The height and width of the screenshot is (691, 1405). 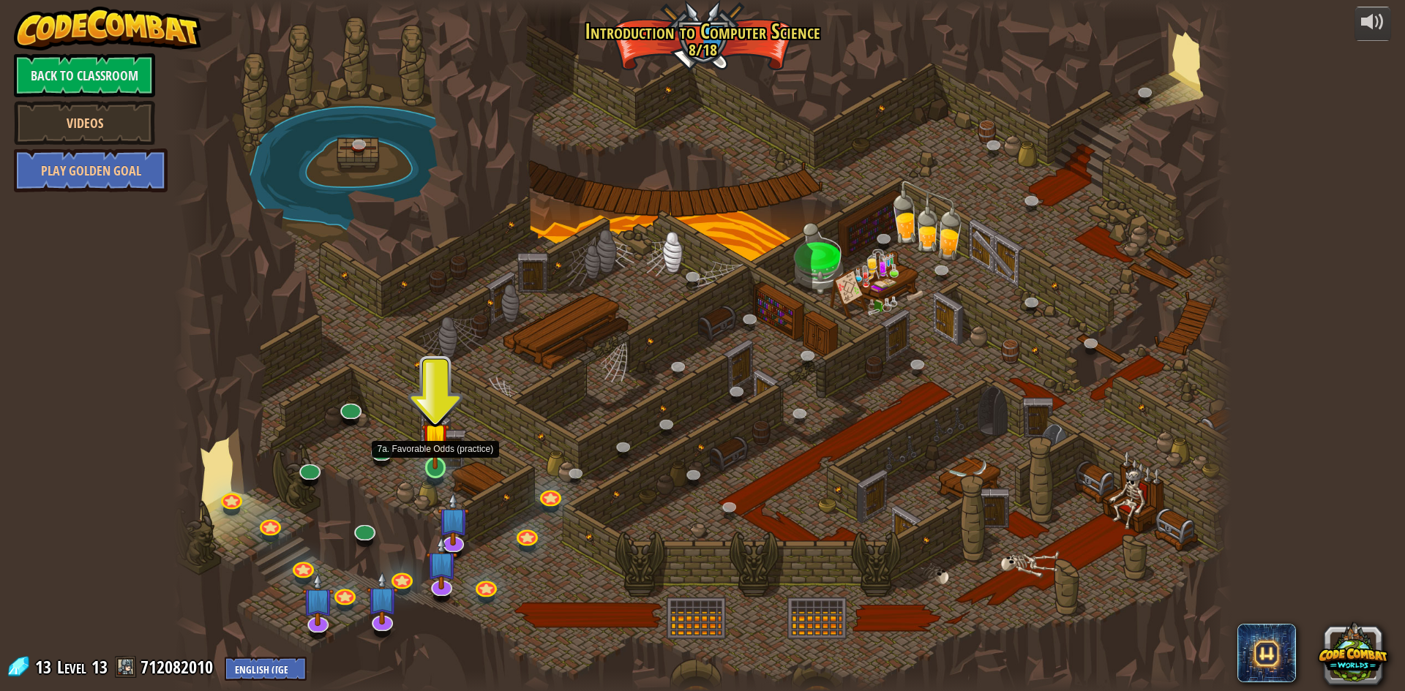 What do you see at coordinates (84, 123) in the screenshot?
I see `a: Videos` at bounding box center [84, 123].